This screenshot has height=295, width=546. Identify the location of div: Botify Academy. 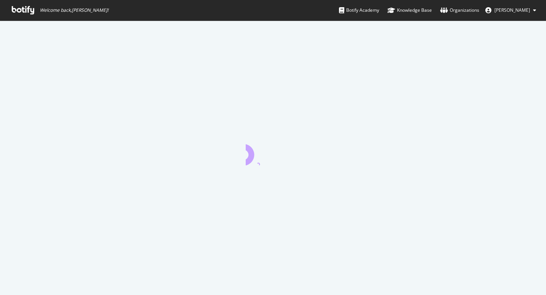
(359, 10).